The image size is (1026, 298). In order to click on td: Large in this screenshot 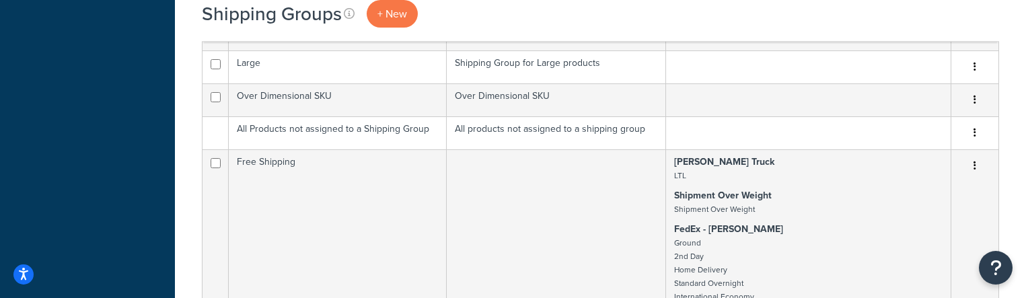, I will do `click(338, 67)`.